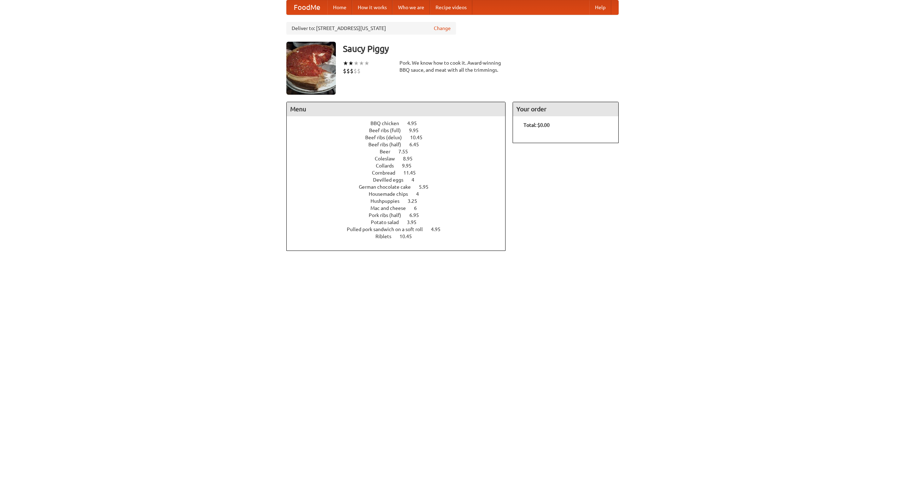 The width and height of the screenshot is (905, 500). What do you see at coordinates (400, 159) in the screenshot?
I see `a: Coleslaw 8.95` at bounding box center [400, 159].